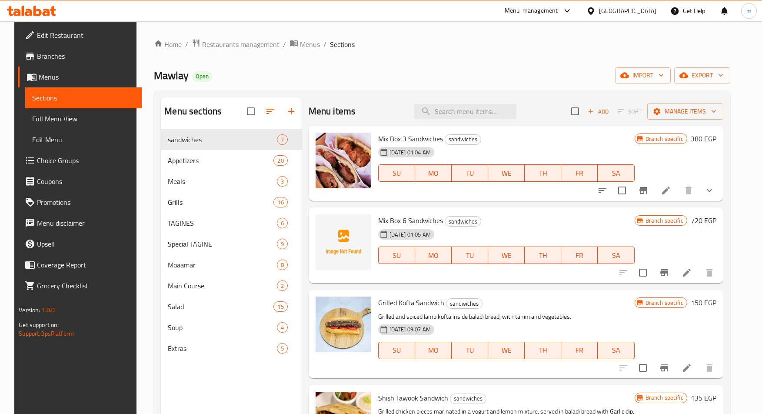 The height and width of the screenshot is (414, 762). I want to click on svg: Show Choices, so click(710, 190).